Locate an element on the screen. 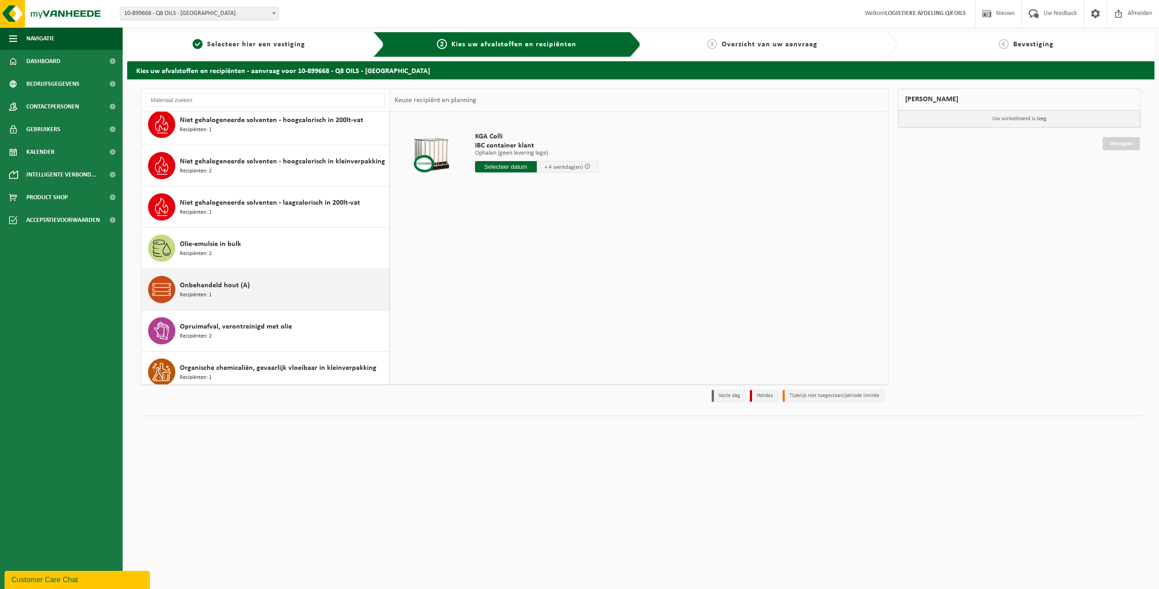  div: Keuze recipiënt en planning is located at coordinates (436, 100).